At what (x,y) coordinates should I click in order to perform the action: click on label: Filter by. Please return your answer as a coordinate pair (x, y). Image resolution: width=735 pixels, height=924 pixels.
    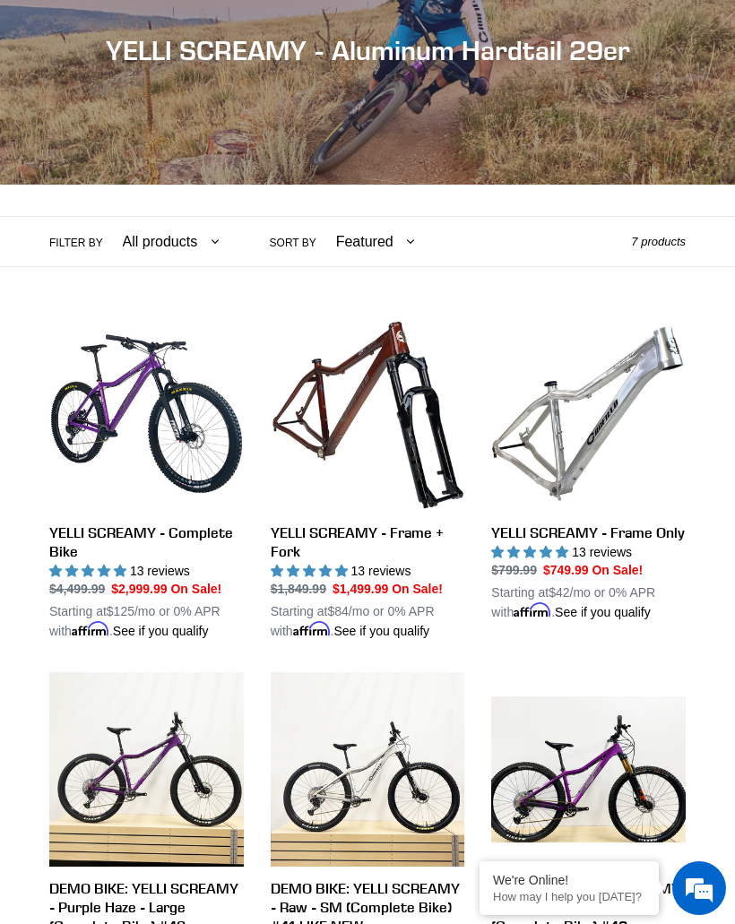
    Looking at the image, I should click on (76, 243).